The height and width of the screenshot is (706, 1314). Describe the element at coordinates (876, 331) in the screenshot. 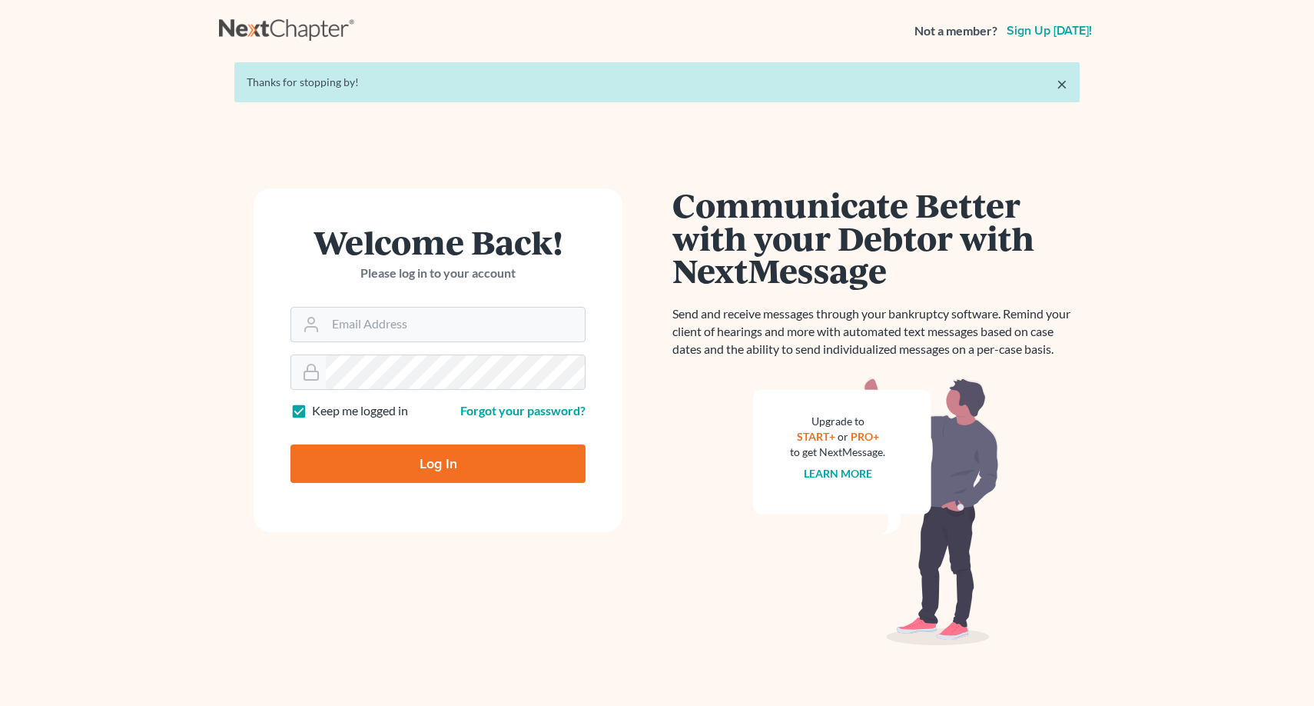

I see `p: Send and receive messages through your bankruptcy software. Remind your client of hearings and mo...` at that location.